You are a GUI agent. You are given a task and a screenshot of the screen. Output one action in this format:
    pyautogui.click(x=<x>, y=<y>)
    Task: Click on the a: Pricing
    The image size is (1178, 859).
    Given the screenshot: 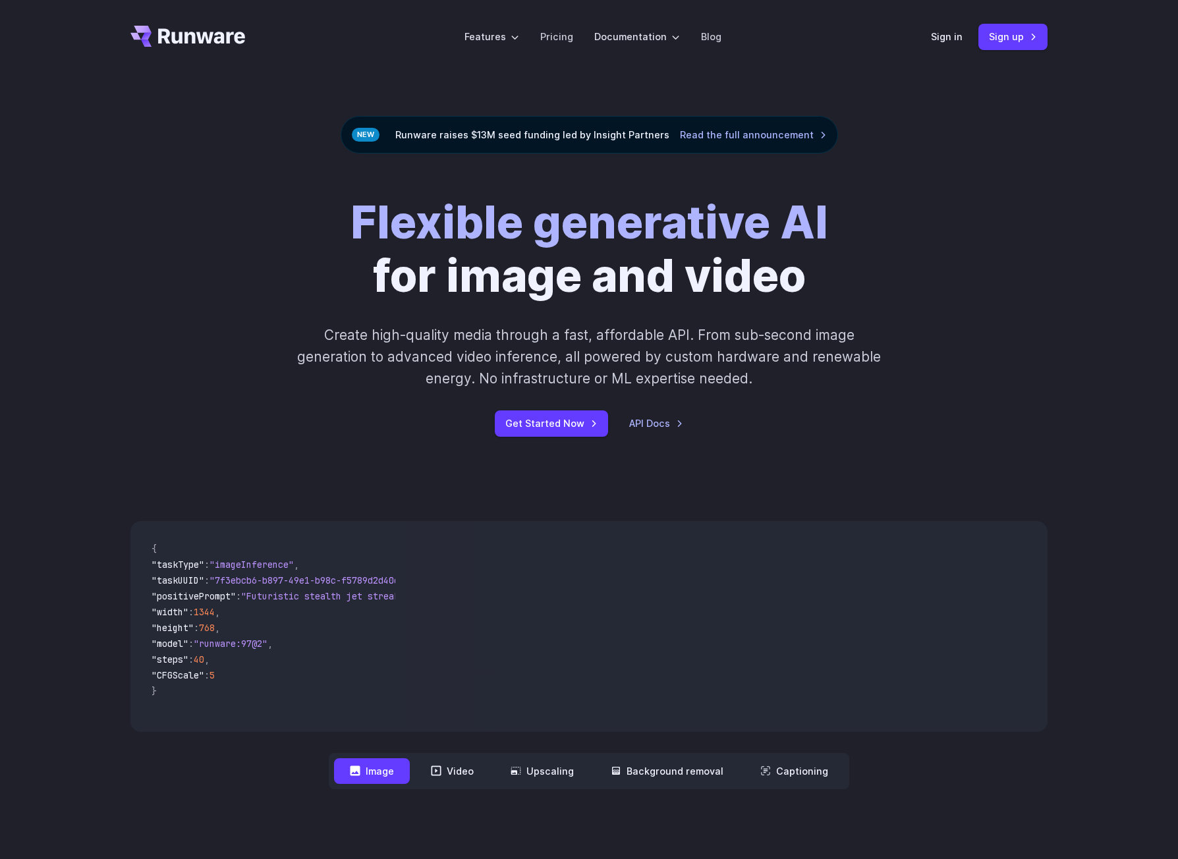 What is the action you would take?
    pyautogui.click(x=557, y=36)
    